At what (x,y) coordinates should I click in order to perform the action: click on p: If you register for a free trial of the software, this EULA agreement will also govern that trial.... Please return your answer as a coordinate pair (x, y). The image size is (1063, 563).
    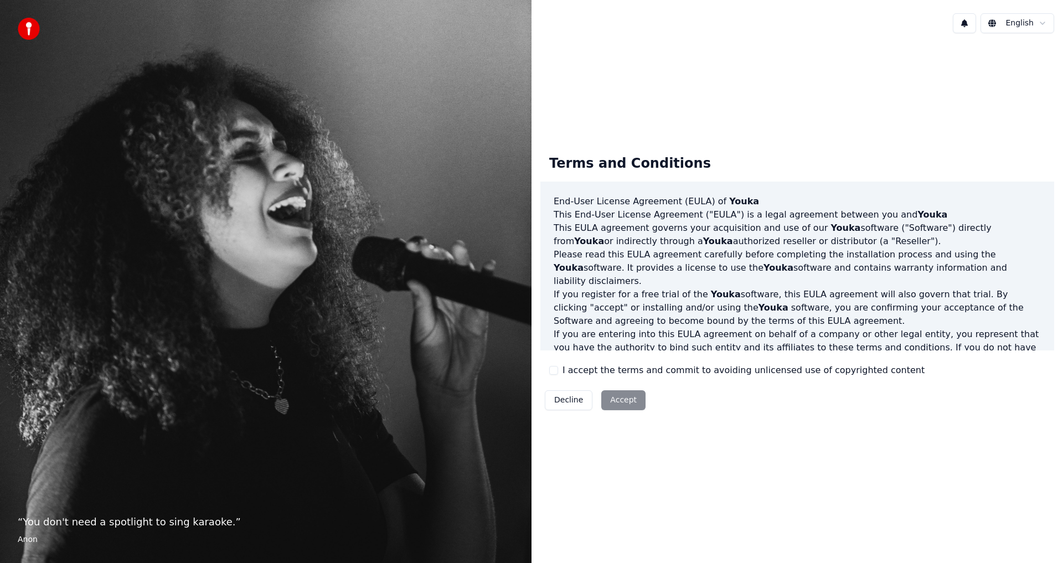
    Looking at the image, I should click on (797, 308).